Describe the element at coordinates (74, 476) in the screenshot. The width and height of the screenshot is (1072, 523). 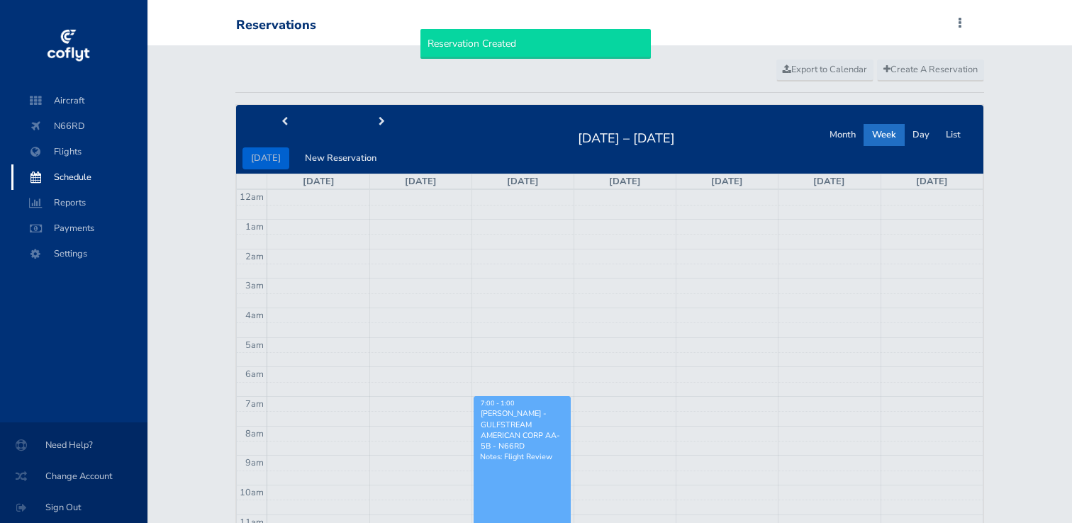
I see `span: Change Account` at that location.